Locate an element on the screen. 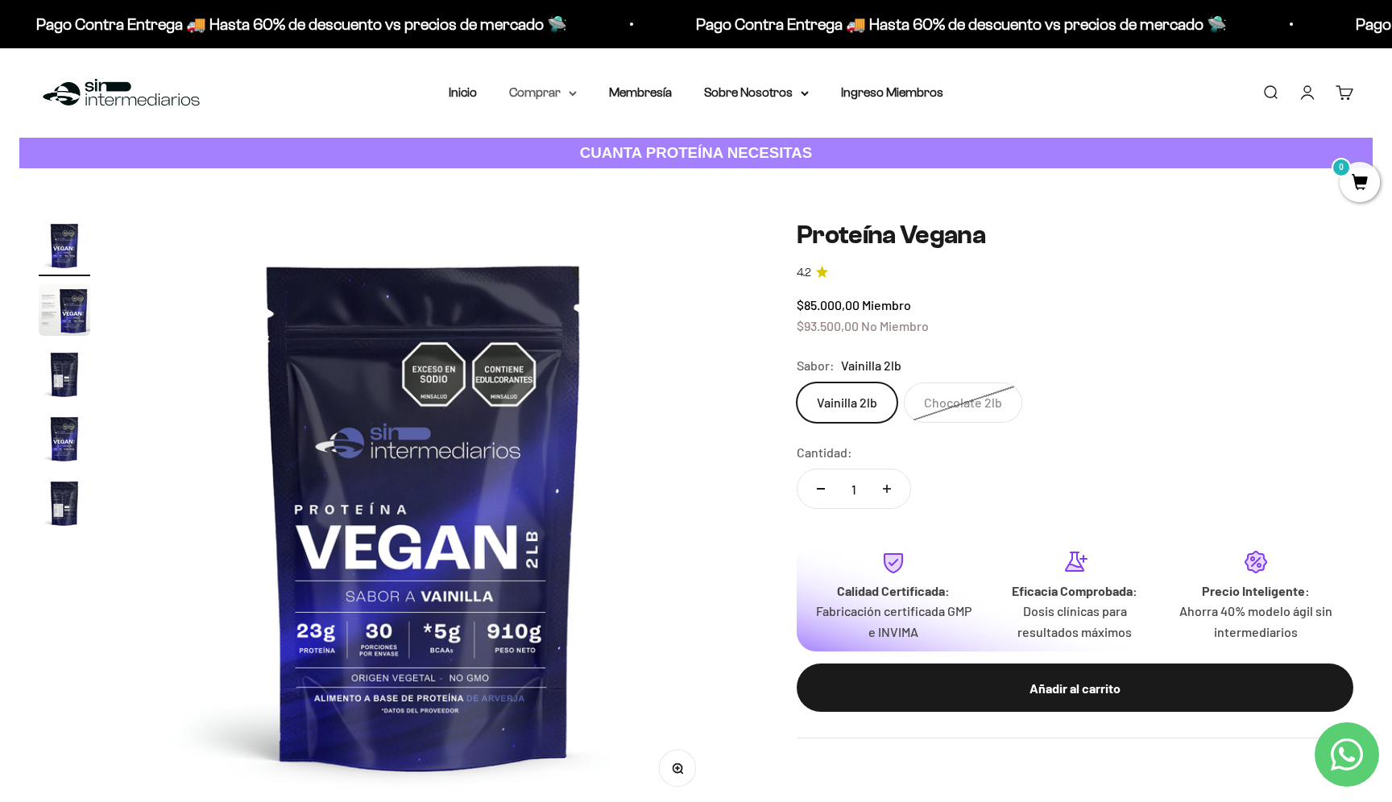  div: Un aval de expertos o estudios clínicos en la página. is located at coordinates (176, 98).